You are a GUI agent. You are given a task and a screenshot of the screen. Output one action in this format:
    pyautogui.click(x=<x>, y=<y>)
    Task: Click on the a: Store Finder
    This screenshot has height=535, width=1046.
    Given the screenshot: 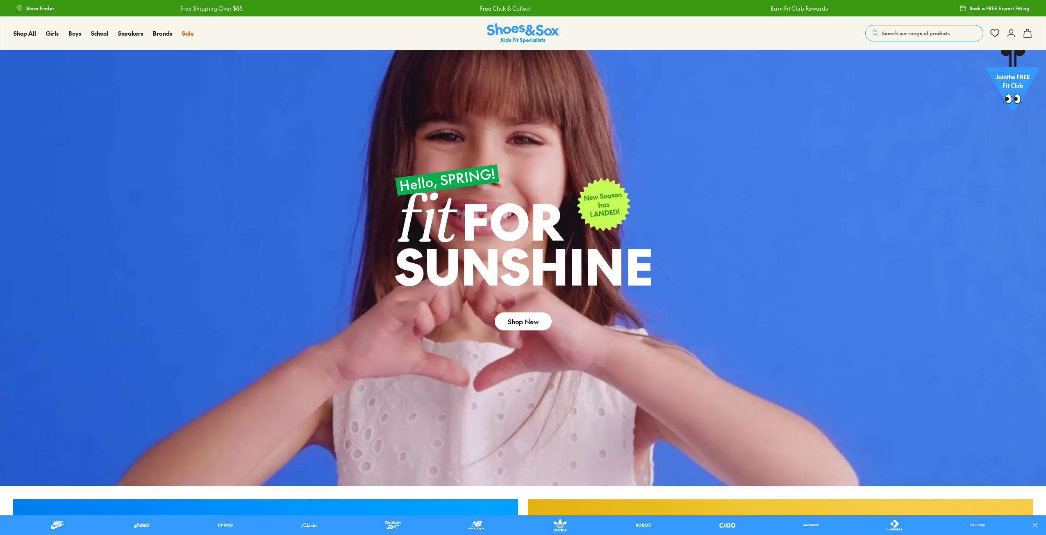 What is the action you would take?
    pyautogui.click(x=35, y=8)
    